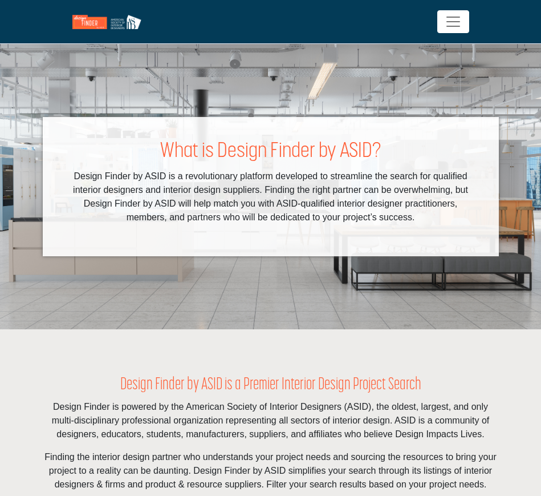 This screenshot has height=496, width=541. What do you see at coordinates (271, 152) in the screenshot?
I see `h1: What is Design Finder by ASID?` at bounding box center [271, 152].